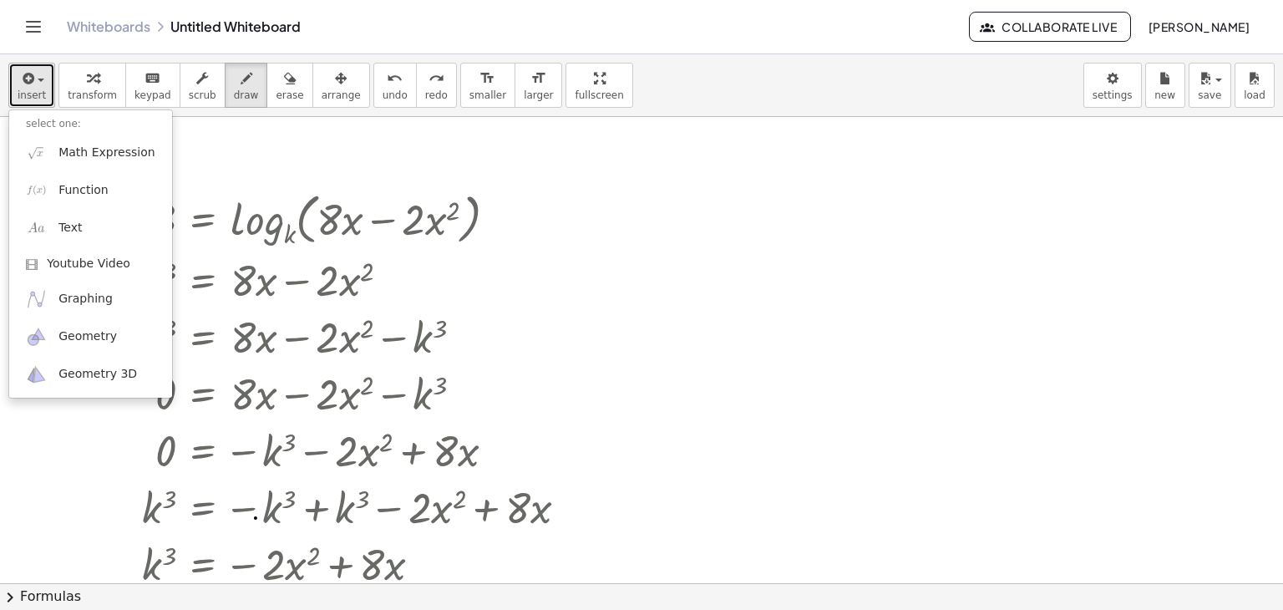 Image resolution: width=1283 pixels, height=610 pixels. Describe the element at coordinates (395, 85) in the screenshot. I see `button: undoundo` at that location.